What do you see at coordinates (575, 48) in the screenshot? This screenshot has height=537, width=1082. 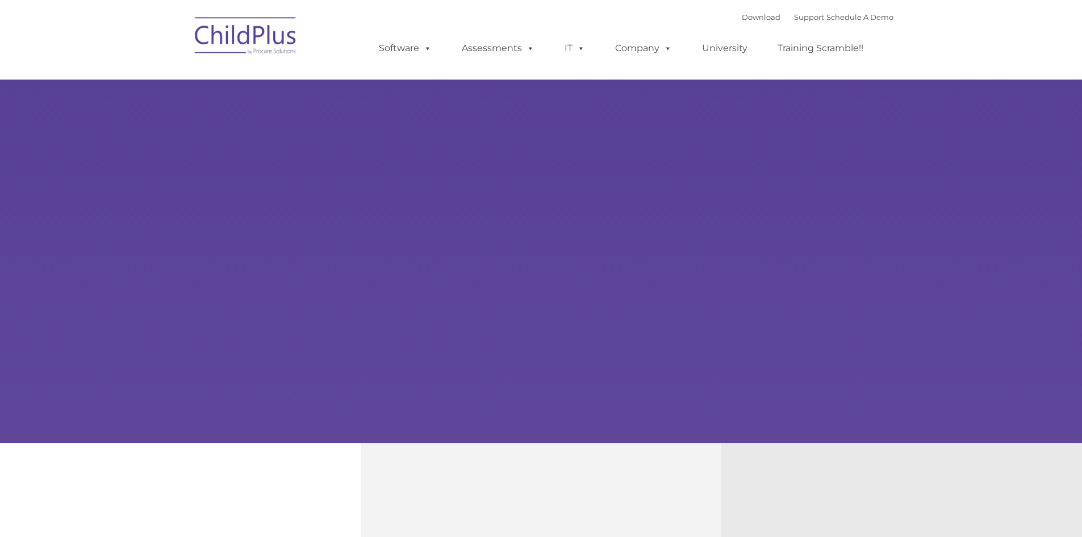 I see `a: IT` at bounding box center [575, 48].